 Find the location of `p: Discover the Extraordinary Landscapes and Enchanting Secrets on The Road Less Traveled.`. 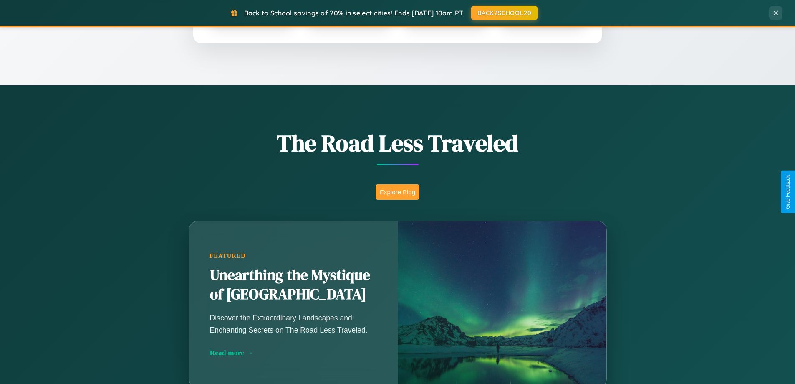

p: Discover the Extraordinary Landscapes and Enchanting Secrets on The Road Less Traveled. is located at coordinates (293, 323).